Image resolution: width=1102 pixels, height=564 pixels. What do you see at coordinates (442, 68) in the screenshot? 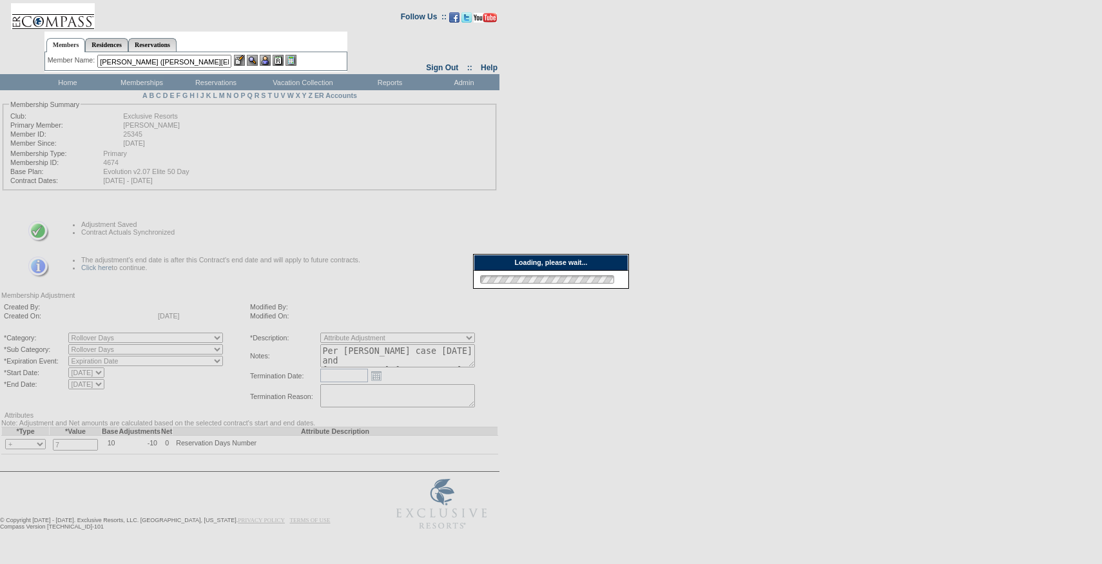
I see `a: Sign Out` at bounding box center [442, 68].